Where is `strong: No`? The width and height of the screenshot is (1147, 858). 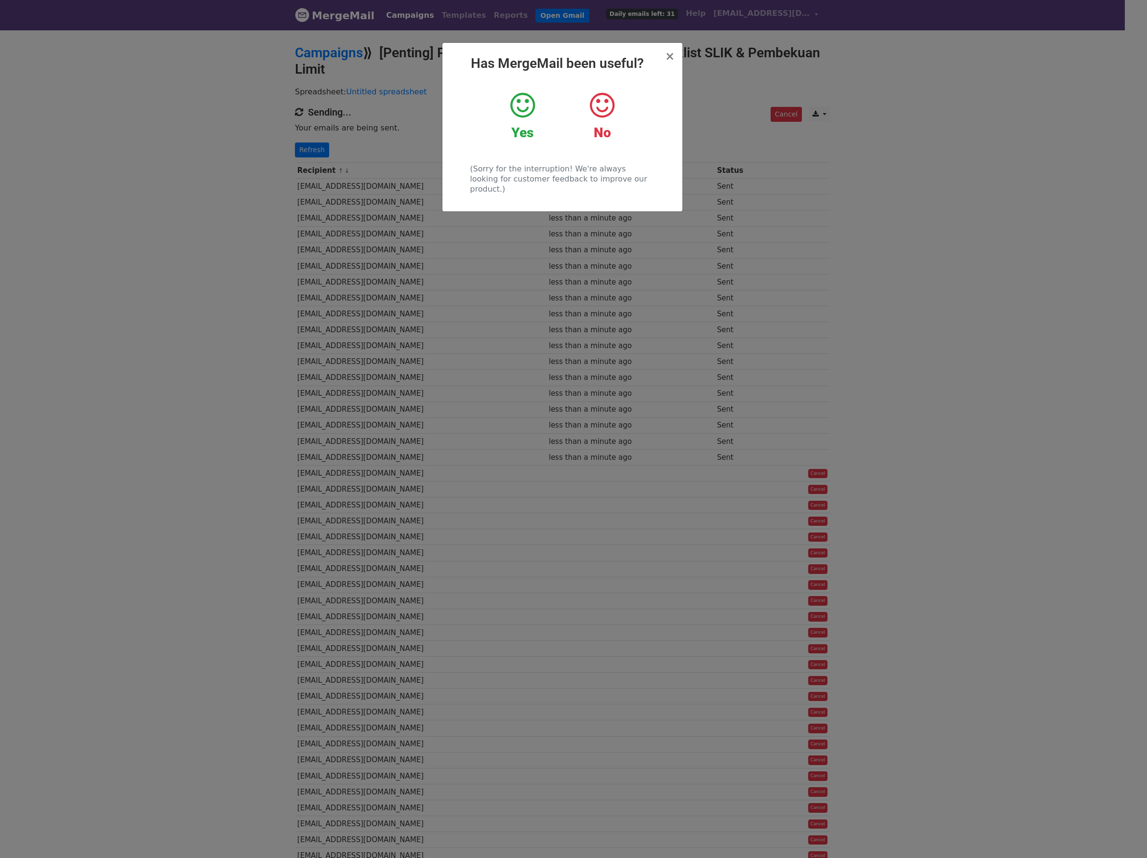
strong: No is located at coordinates (602, 132).